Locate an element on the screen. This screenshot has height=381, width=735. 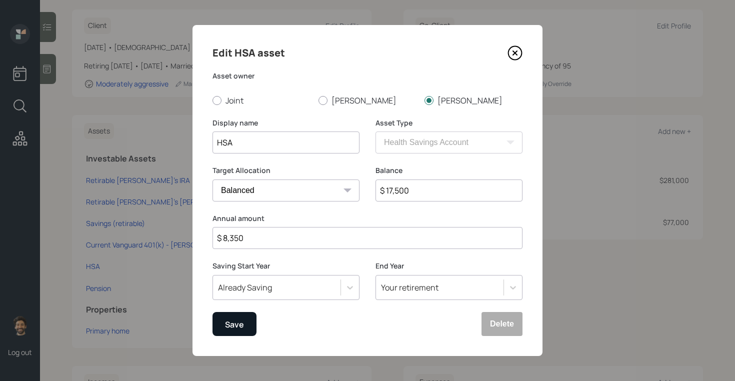
h4: Edit HSA asset is located at coordinates (248, 53).